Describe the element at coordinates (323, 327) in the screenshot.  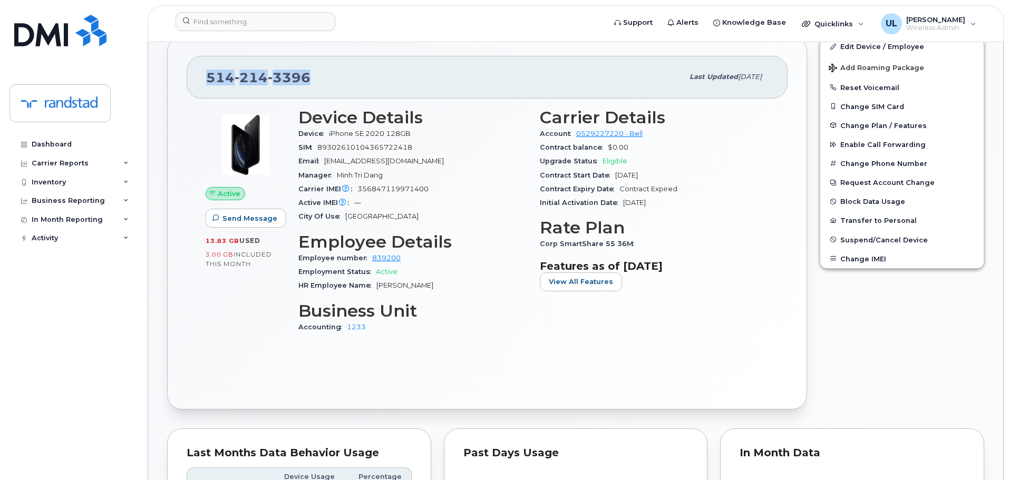
I see `span: Accounting` at that location.